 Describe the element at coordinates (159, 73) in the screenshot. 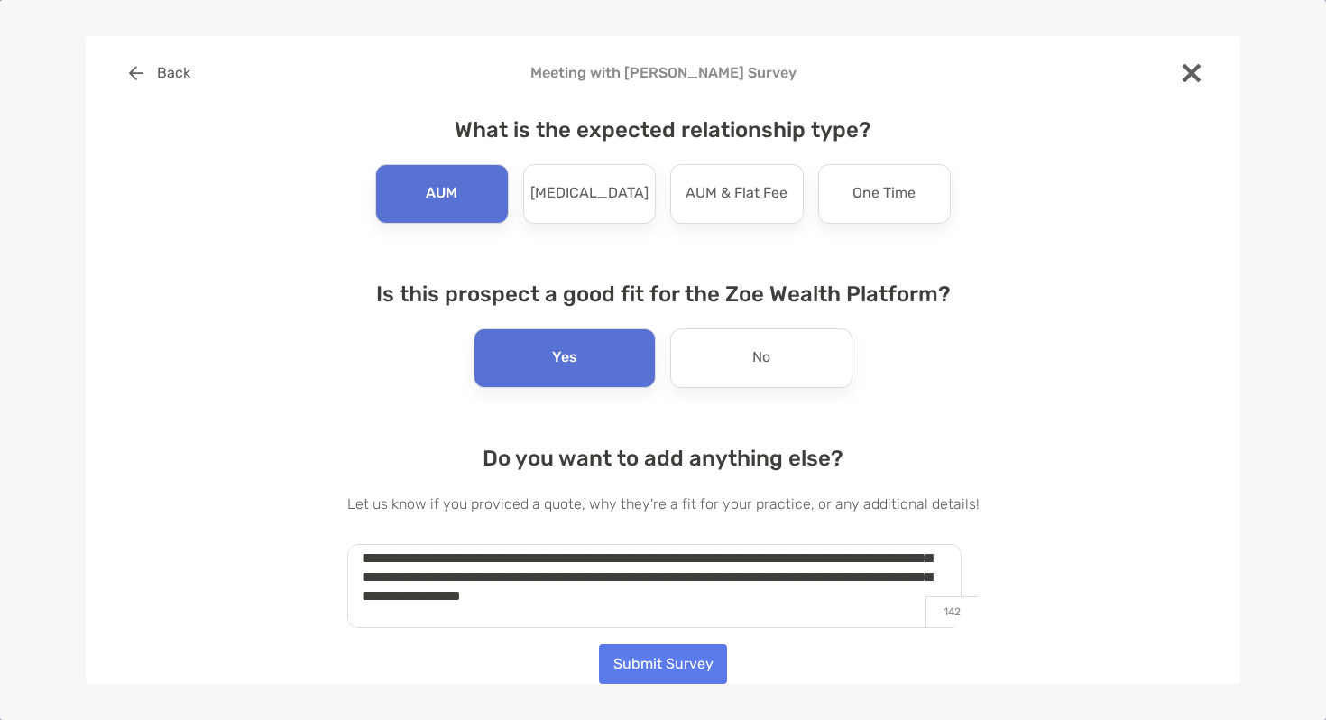

I see `button: Back` at that location.